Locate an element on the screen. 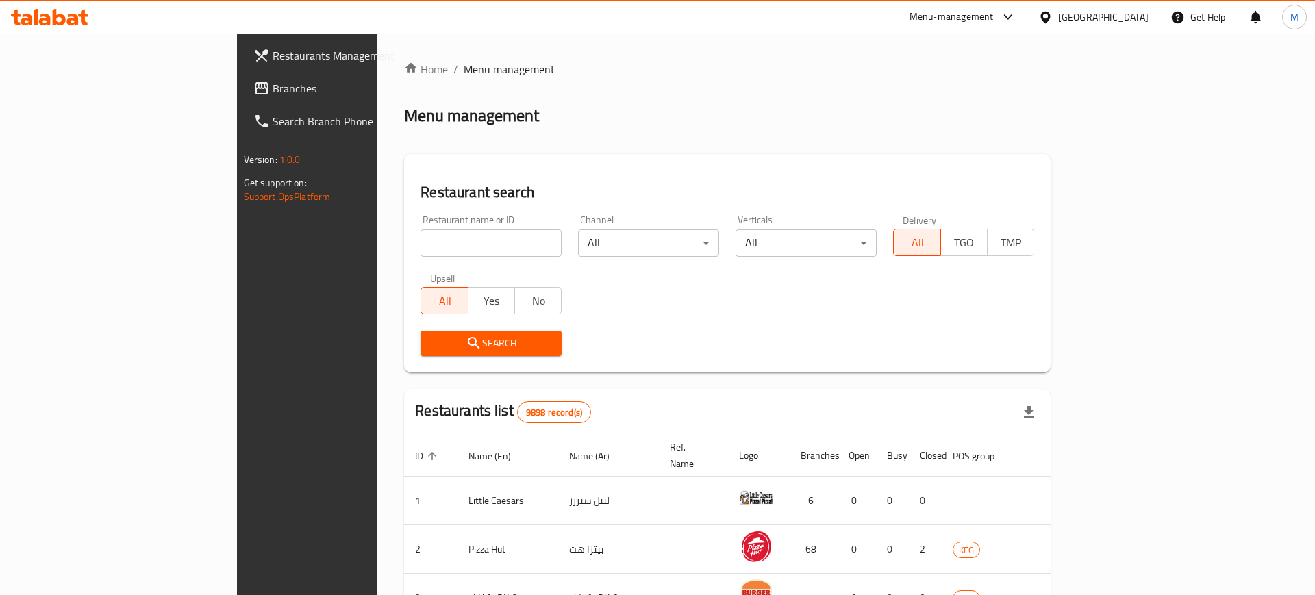  th: Branches is located at coordinates (814, 455).